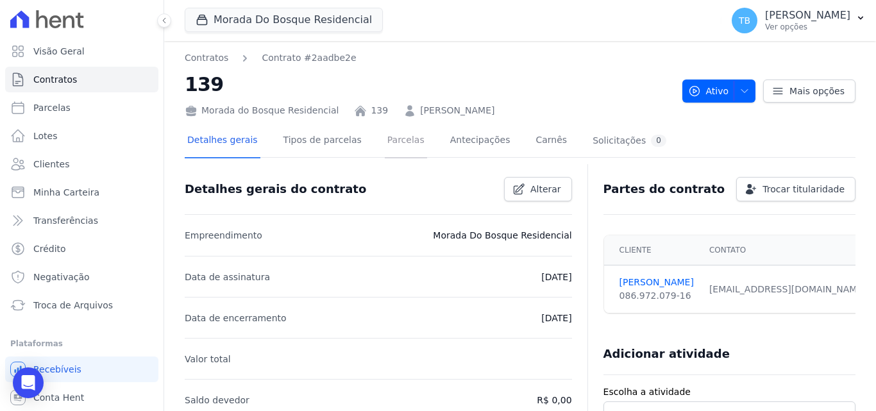 The image size is (876, 411). What do you see at coordinates (227, 277) in the screenshot?
I see `p: Data de assinatura` at bounding box center [227, 277].